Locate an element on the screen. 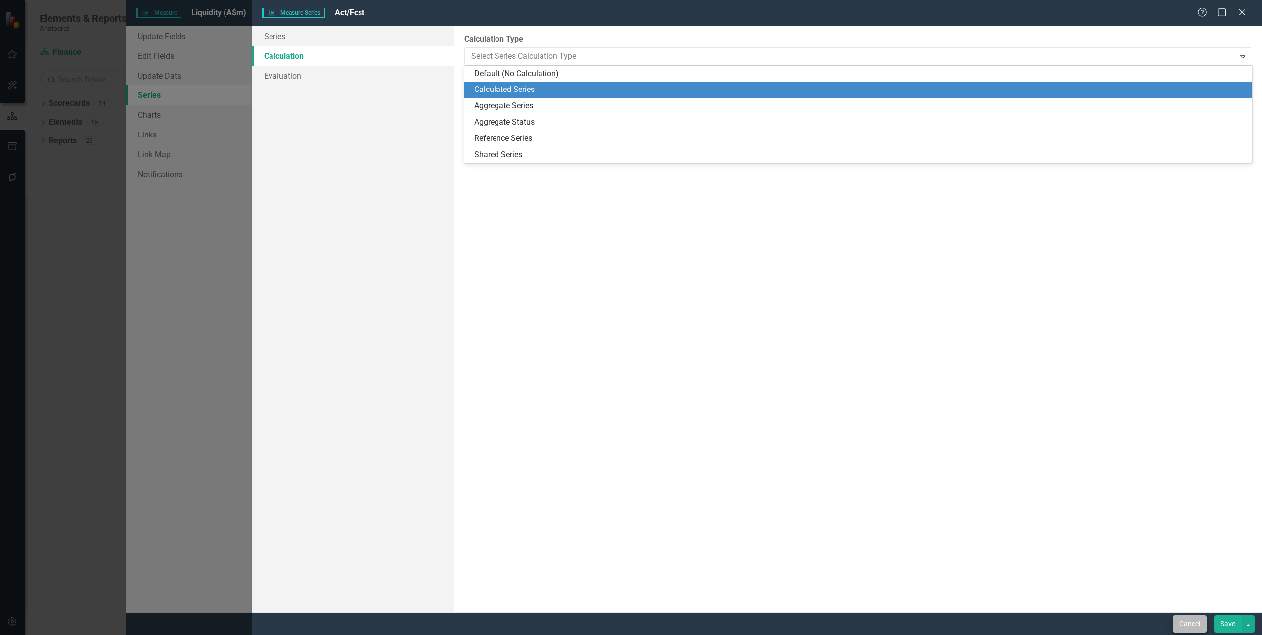 Image resolution: width=1262 pixels, height=635 pixels. a: Evaluation is located at coordinates (353, 76).